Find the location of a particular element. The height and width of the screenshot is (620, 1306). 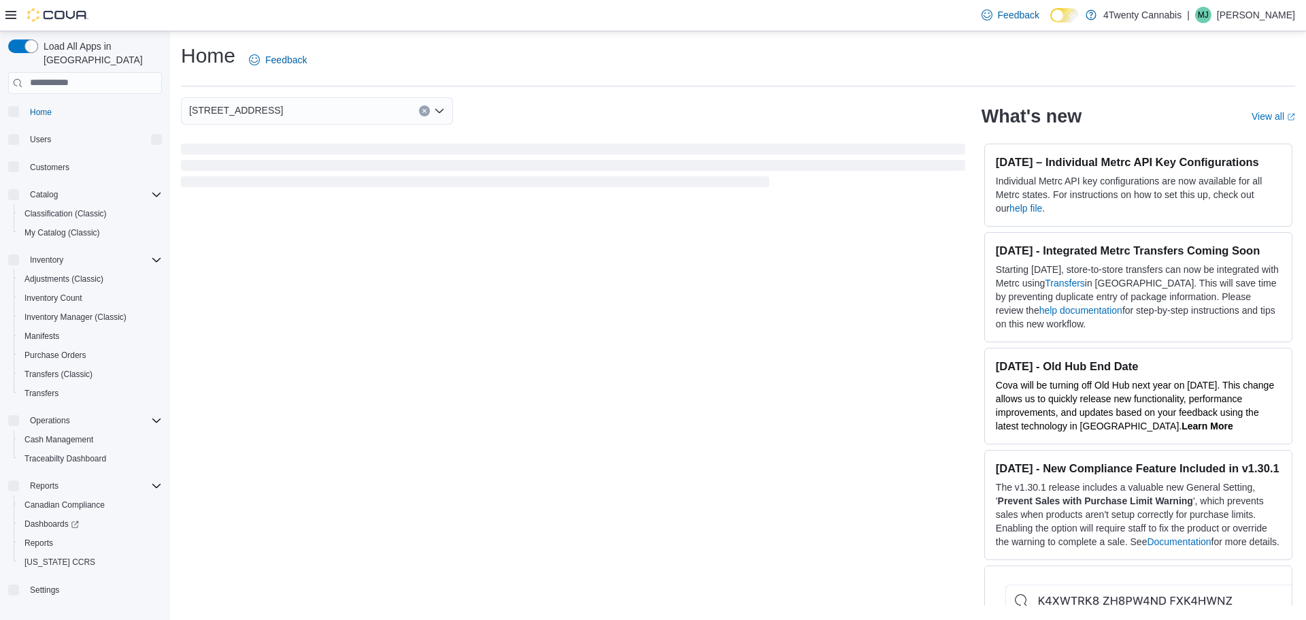

button: Catalog is located at coordinates (44, 195).